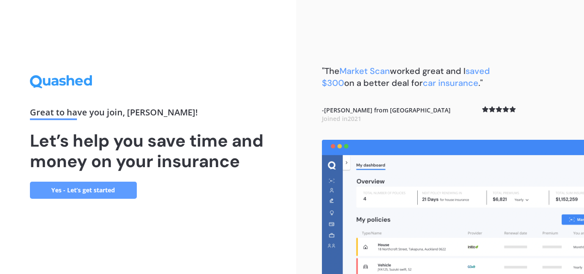 Image resolution: width=584 pixels, height=274 pixels. What do you see at coordinates (451, 83) in the screenshot?
I see `span: car insurance` at bounding box center [451, 83].